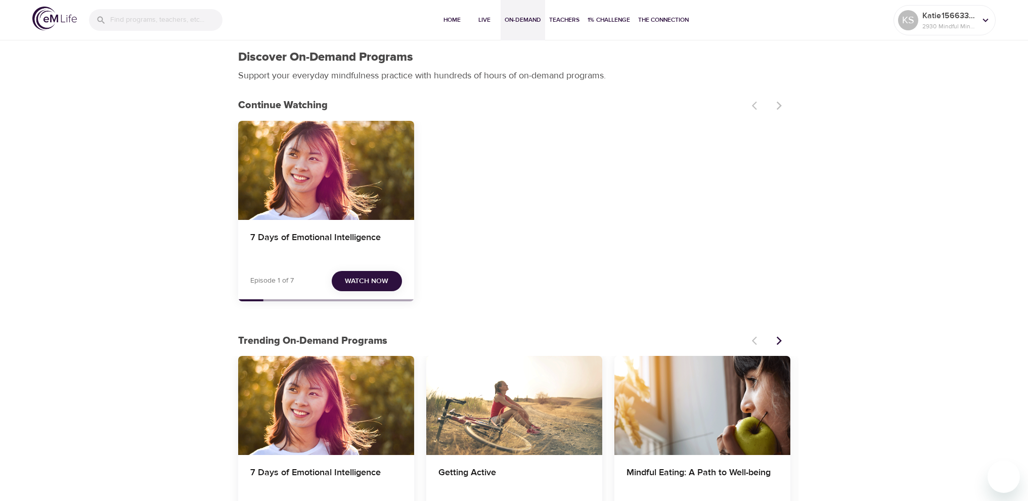  I want to click on span: Home, so click(452, 20).